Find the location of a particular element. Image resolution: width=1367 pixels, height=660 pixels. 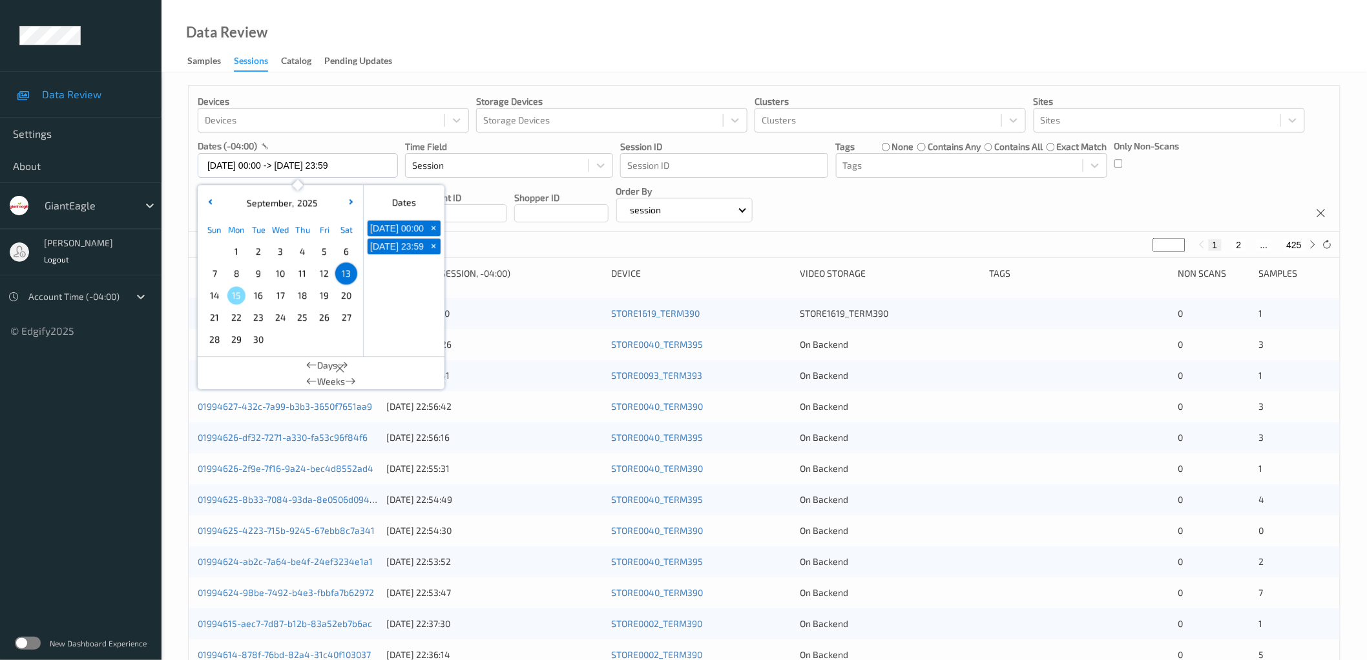

div: Fri is located at coordinates (324, 229).